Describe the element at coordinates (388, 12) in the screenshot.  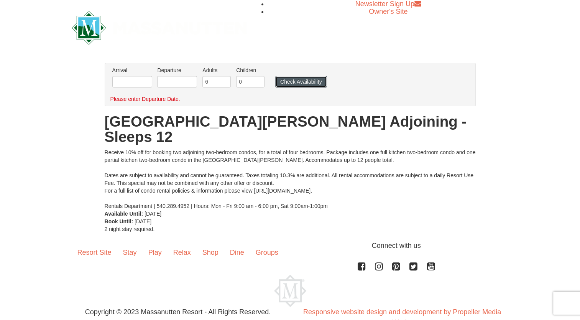
I see `a: Owner's Site` at that location.